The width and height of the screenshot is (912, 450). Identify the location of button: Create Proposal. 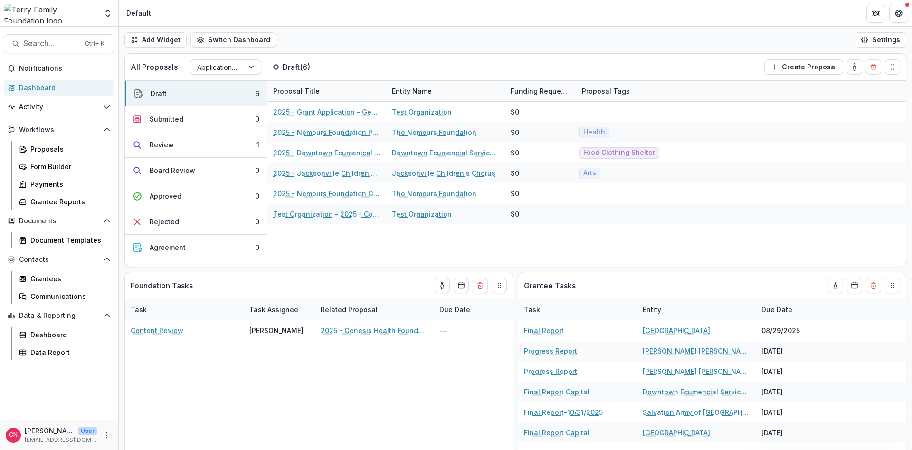
(804, 67).